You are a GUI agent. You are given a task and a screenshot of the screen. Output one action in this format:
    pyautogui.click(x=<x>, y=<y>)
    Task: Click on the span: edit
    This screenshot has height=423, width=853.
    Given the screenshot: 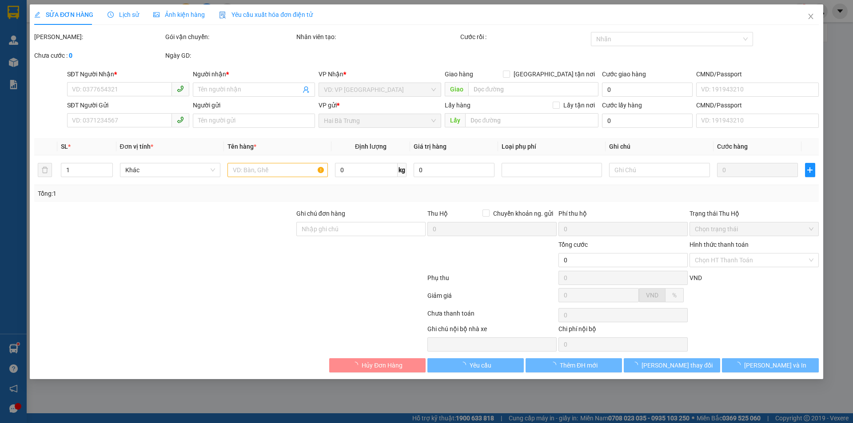 What is the action you would take?
    pyautogui.click(x=37, y=15)
    